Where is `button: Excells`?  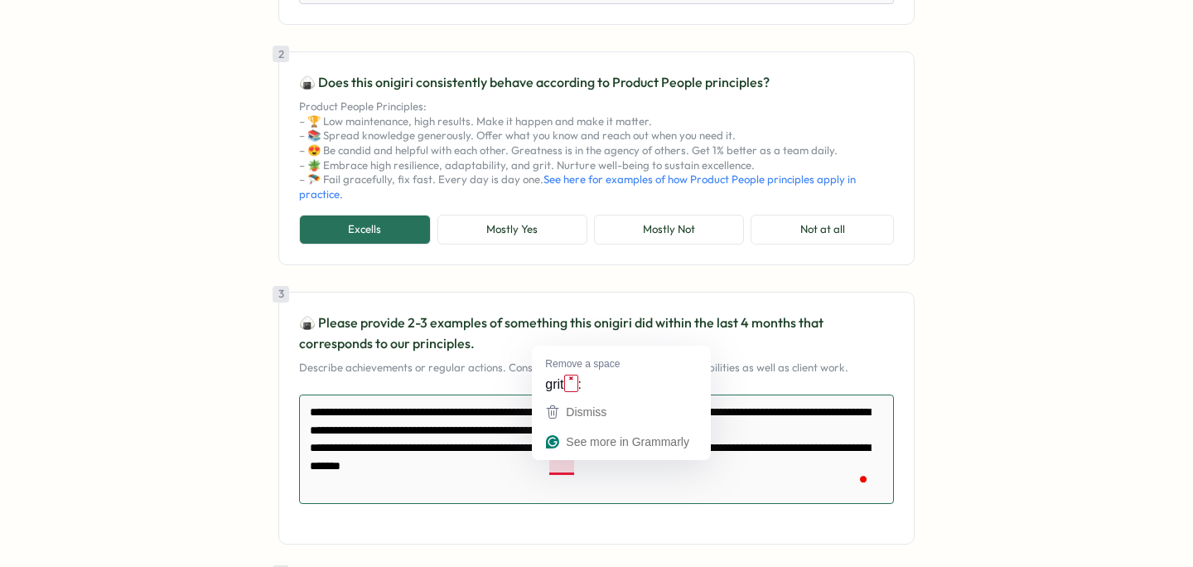
button: Excells is located at coordinates (365, 230).